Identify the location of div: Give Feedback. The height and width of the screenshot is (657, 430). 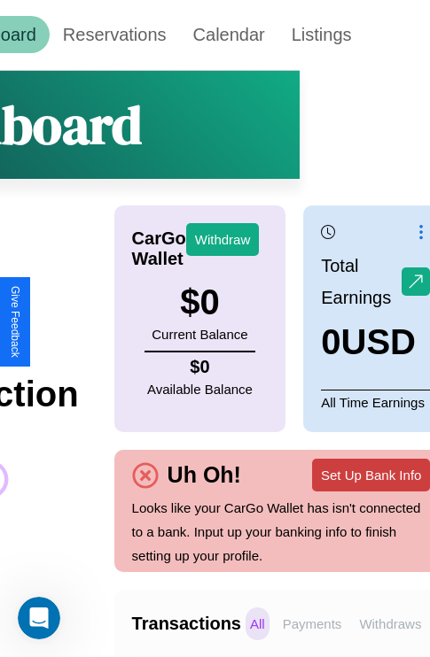
(15, 321).